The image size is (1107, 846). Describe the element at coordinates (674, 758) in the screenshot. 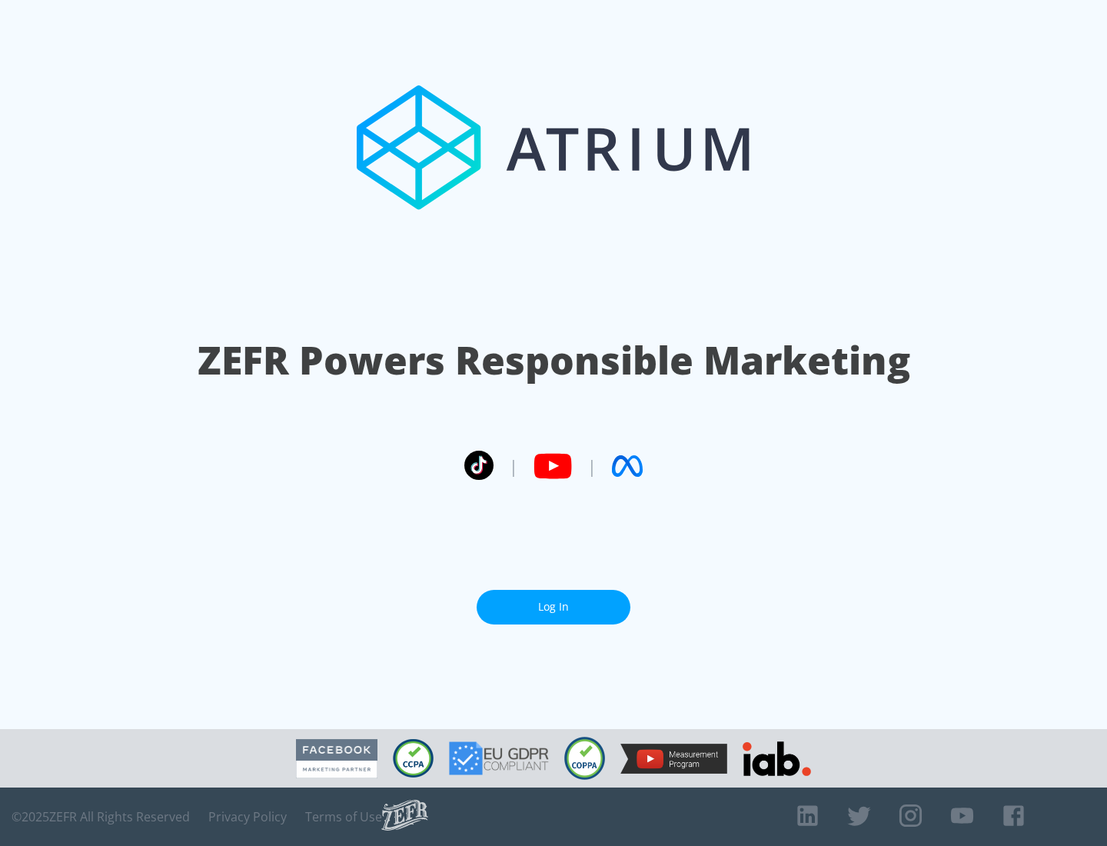

I see `img: YouTube Measurement Program` at that location.